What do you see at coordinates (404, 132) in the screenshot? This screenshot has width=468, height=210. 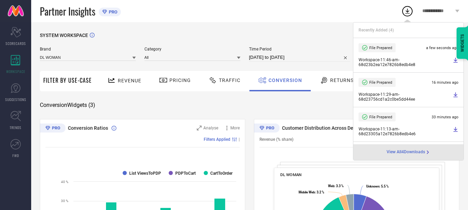 I see `span: Workspace - 11:13-am - 68d23305a12e7826b8edb4e6` at bounding box center [404, 132].